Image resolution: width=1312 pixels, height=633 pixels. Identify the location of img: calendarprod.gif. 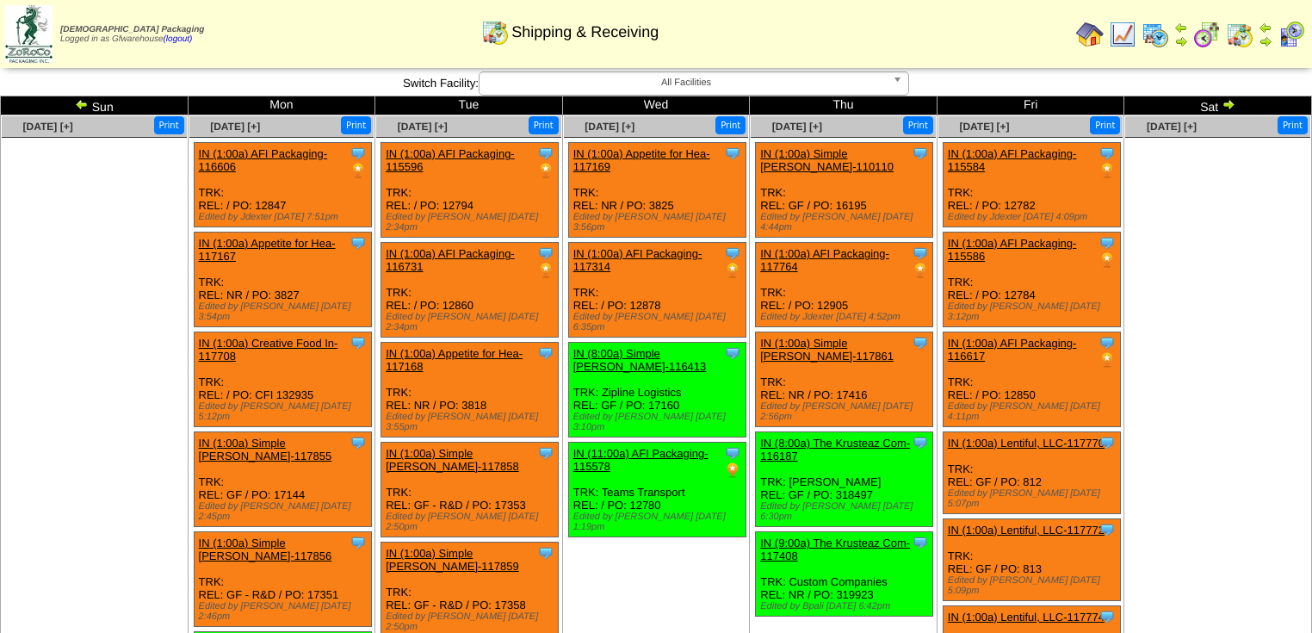
(1155, 34).